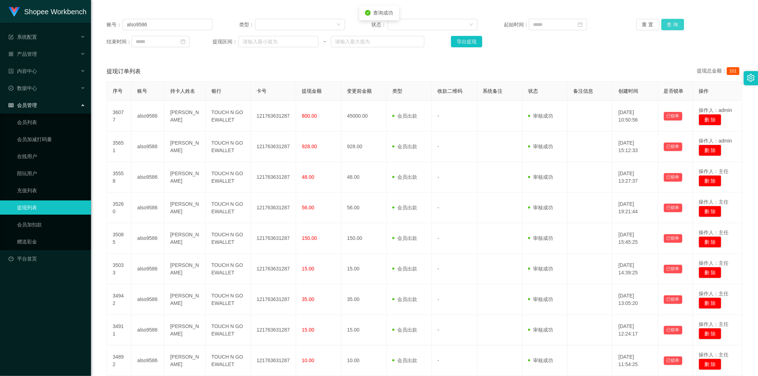  What do you see at coordinates (51, 225) in the screenshot?
I see `a: 会员加扣款` at bounding box center [51, 225].